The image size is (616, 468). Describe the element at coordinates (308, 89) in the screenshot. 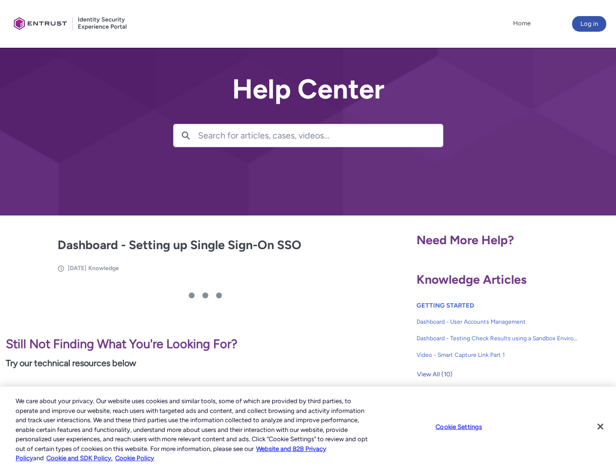

I see `h2: Help Center` at that location.